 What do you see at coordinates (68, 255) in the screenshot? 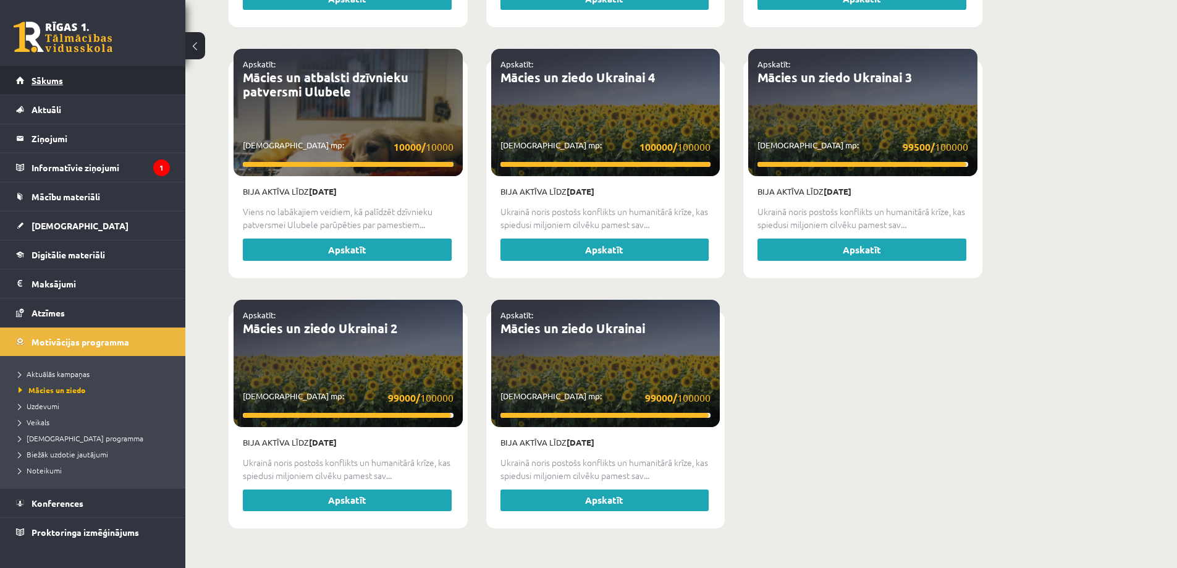
I see `span: Digitālie materiāli` at bounding box center [68, 255].